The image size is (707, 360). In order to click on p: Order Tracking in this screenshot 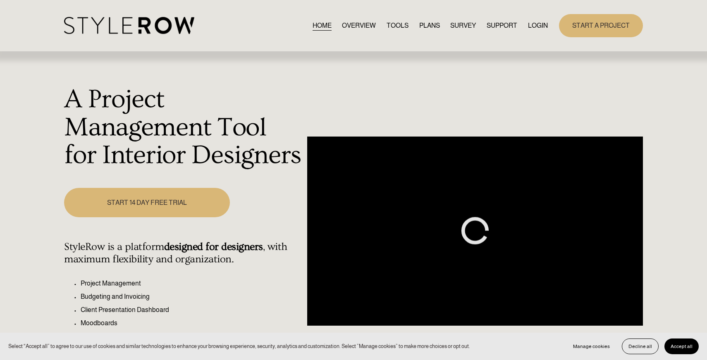, I will do `click(191, 336)`.